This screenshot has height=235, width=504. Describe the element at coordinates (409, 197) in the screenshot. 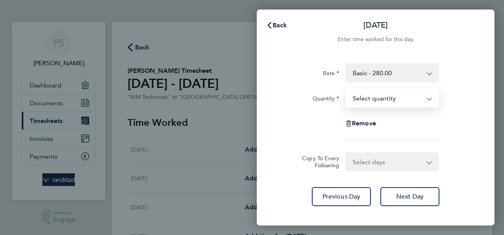

I see `span: Next Day` at that location.